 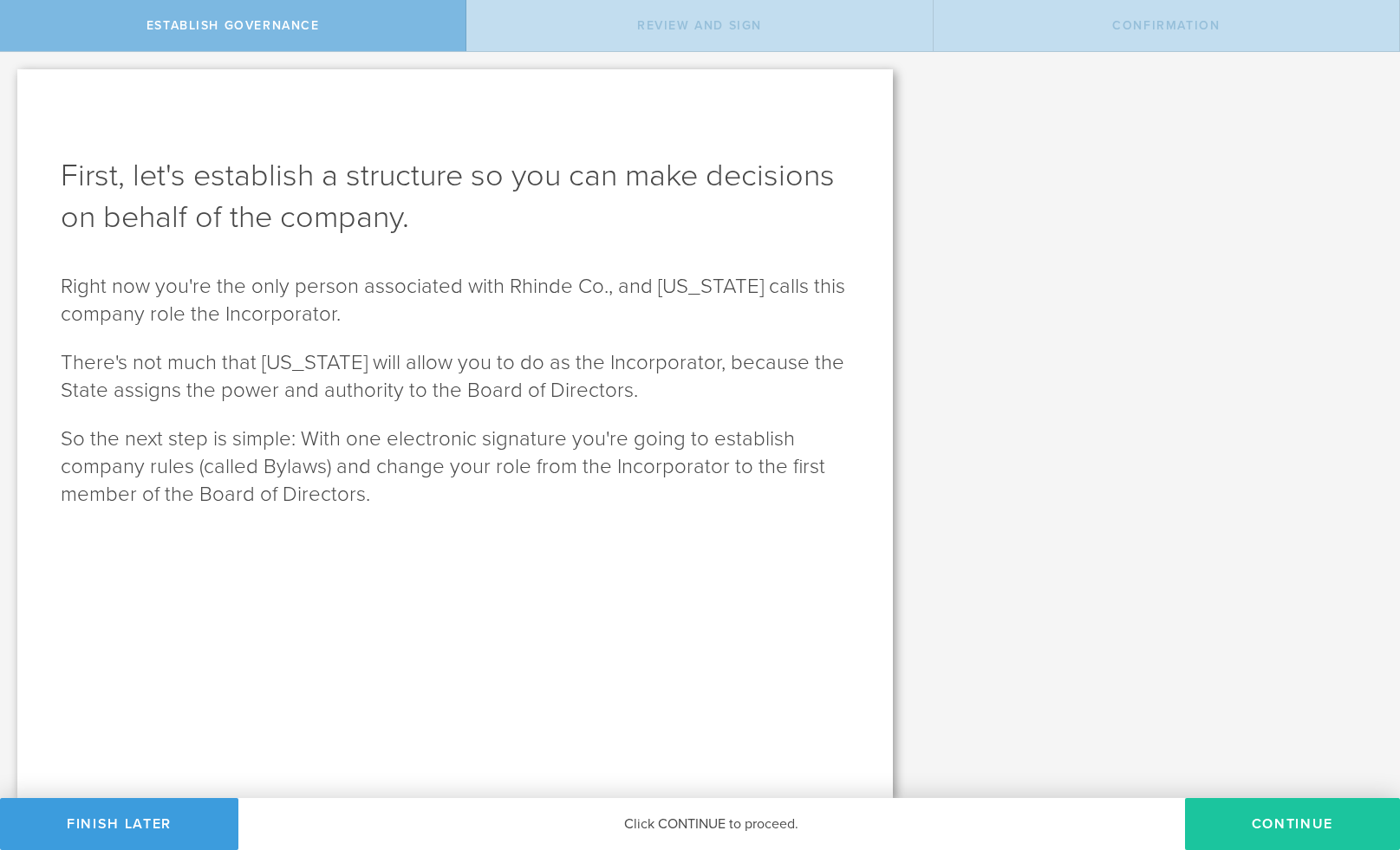 I want to click on div: Chat Widget, so click(x=1357, y=757).